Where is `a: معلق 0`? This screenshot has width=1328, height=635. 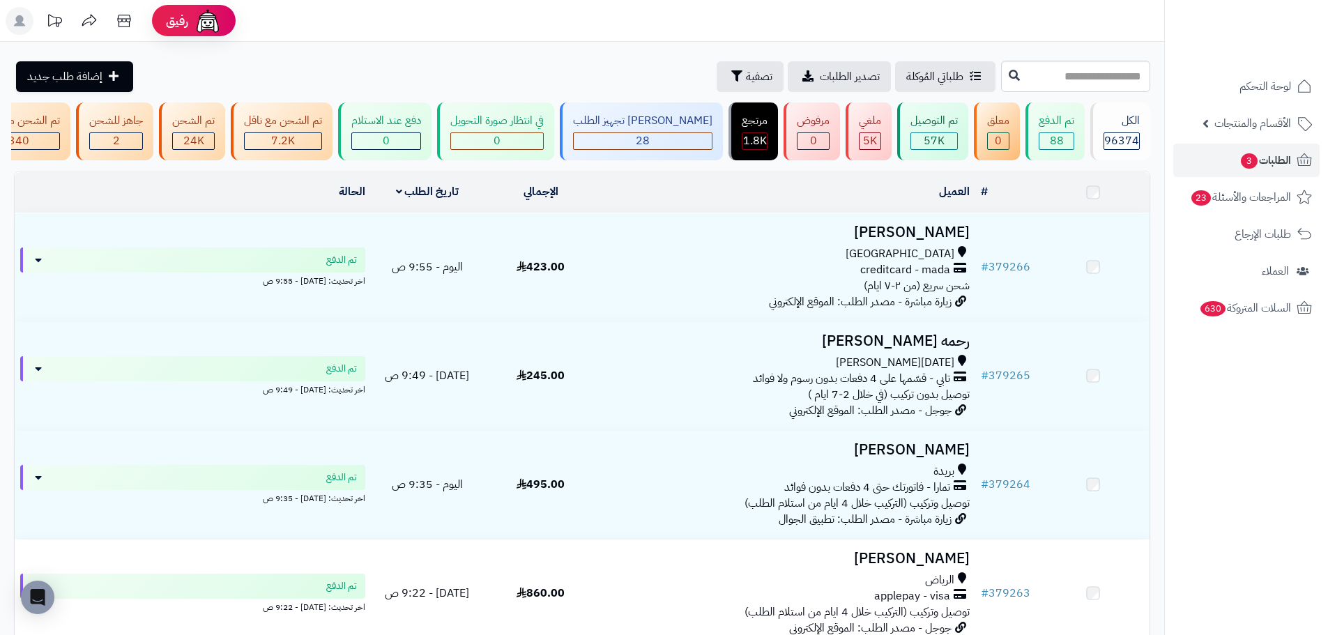
a: معلق 0 is located at coordinates (997, 131).